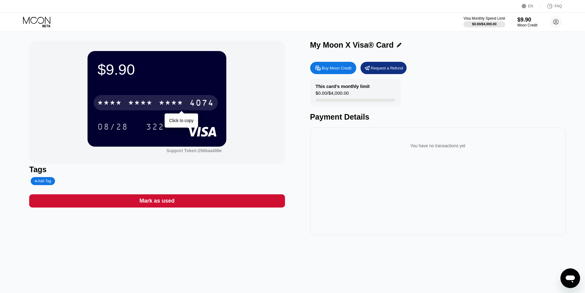  What do you see at coordinates (43, 181) in the screenshot?
I see `div: Add Tag` at bounding box center [43, 181].